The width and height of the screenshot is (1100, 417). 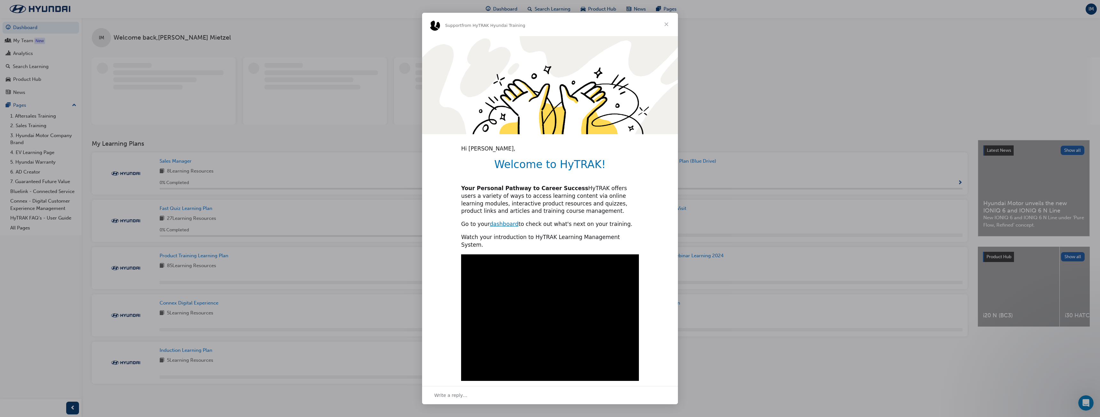 What do you see at coordinates (493, 25) in the screenshot?
I see `span: from HyTRAK Hyundai Training` at bounding box center [493, 25].